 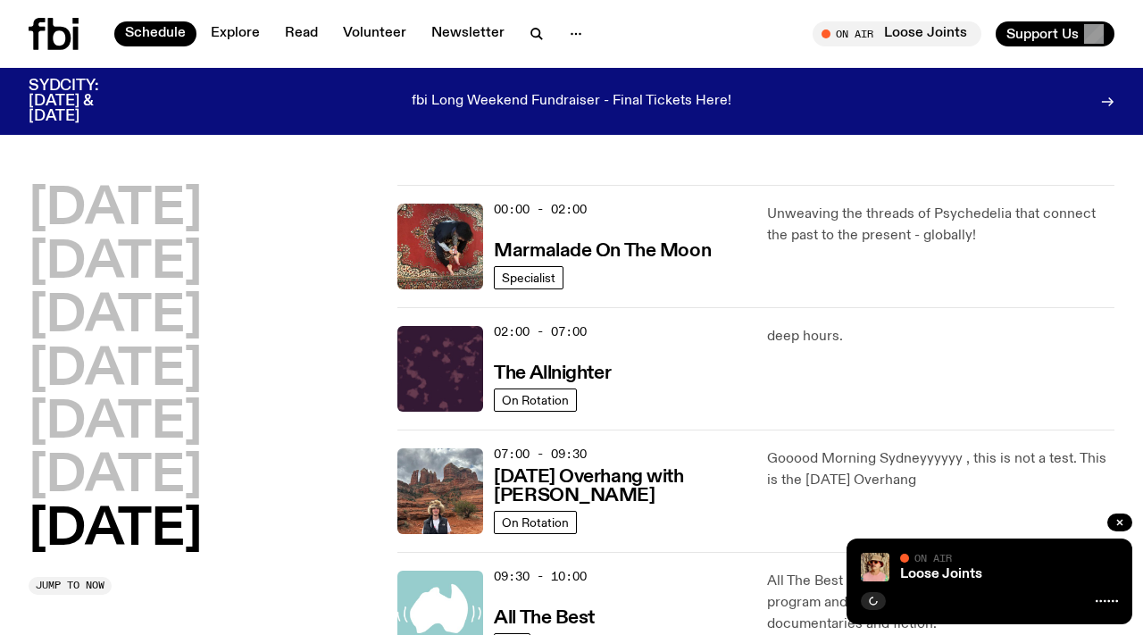 I want to click on h3: All The Best, so click(x=544, y=618).